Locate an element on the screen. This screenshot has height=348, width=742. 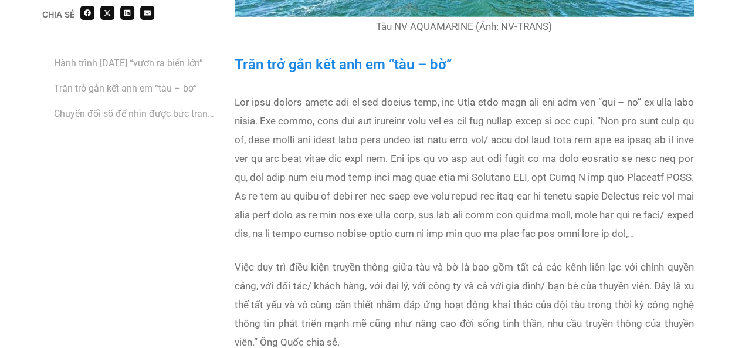
div: Share on email is located at coordinates (147, 13).